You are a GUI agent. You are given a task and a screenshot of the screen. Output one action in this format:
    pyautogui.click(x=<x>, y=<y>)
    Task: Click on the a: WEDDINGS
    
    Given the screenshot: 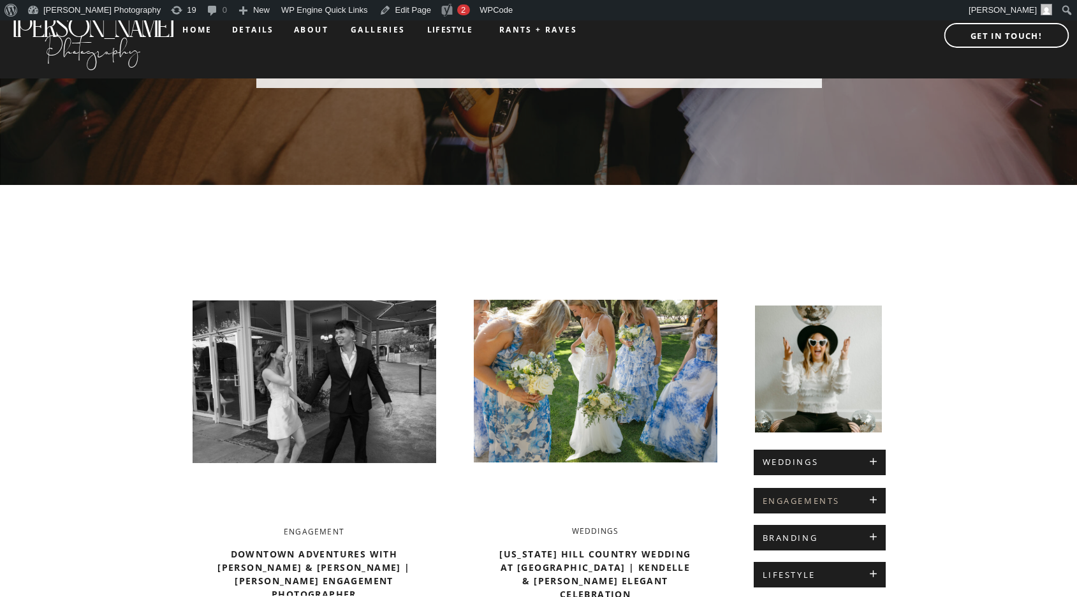 What is the action you would take?
    pyautogui.click(x=819, y=462)
    